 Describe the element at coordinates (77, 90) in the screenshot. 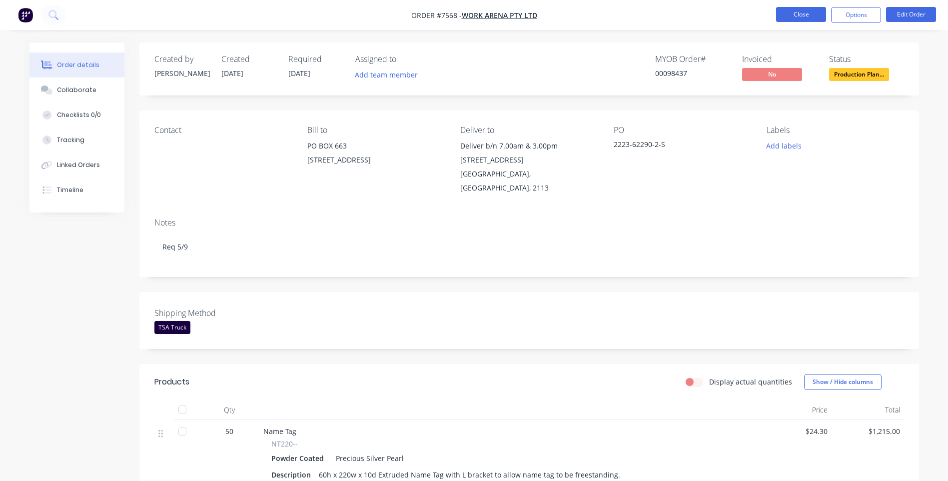

I see `button: Collaborate` at that location.